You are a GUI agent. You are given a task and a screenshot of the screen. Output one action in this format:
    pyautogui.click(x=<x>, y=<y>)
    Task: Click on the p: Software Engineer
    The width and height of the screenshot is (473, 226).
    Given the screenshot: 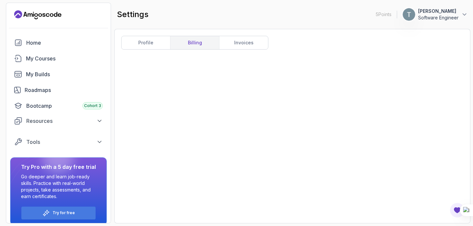 What is the action you would take?
    pyautogui.click(x=438, y=18)
    